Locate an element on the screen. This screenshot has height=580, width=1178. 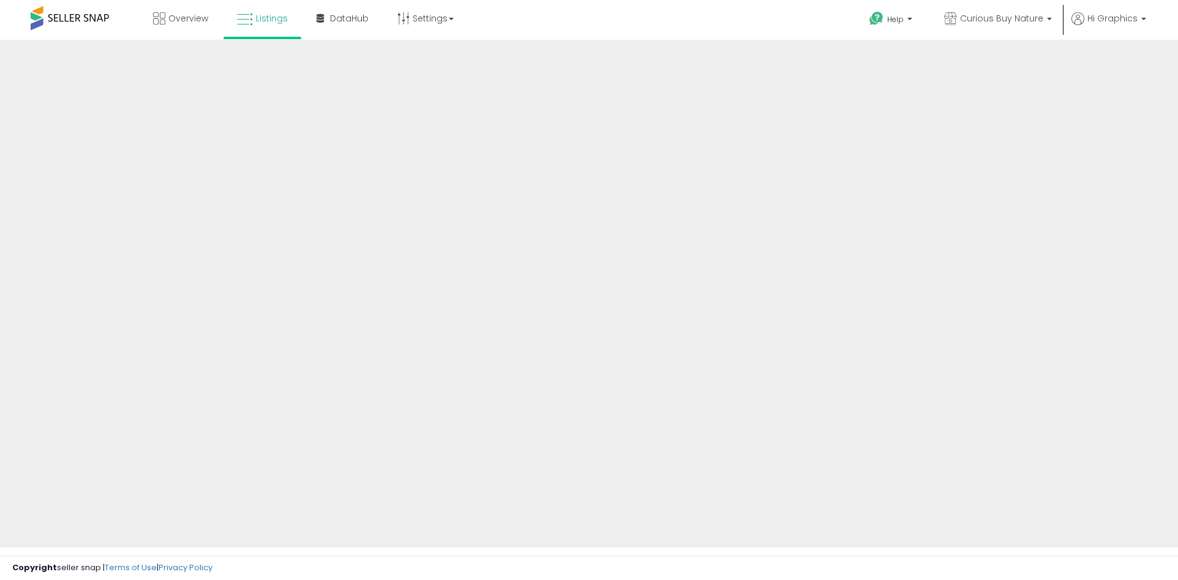
span: DataHub is located at coordinates (349, 18).